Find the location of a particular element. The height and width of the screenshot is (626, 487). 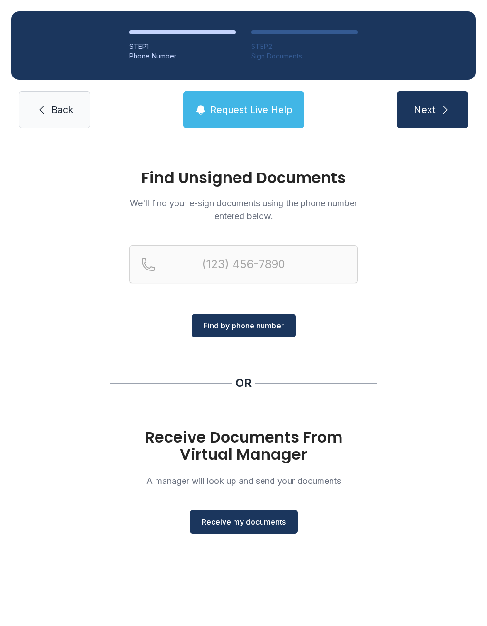

div: Phone Number is located at coordinates (183, 56).